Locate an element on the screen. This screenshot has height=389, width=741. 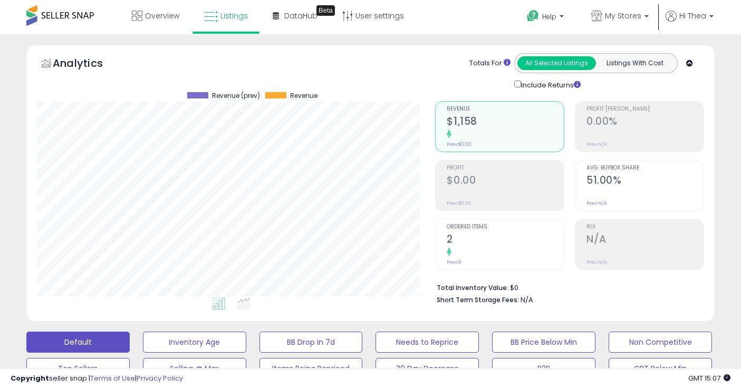
span: DataHub is located at coordinates (300, 16).